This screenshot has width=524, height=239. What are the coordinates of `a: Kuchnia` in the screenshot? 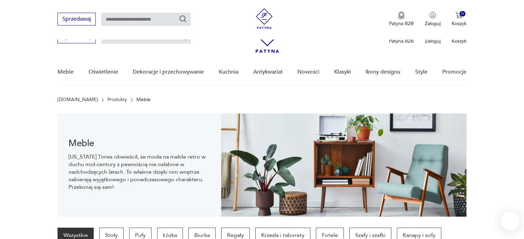 It's located at (228, 72).